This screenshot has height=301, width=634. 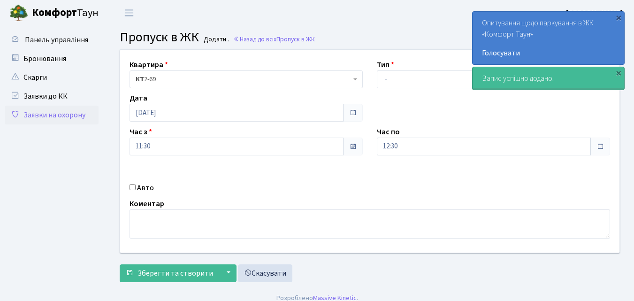 What do you see at coordinates (385, 65) in the screenshot?
I see `label: Тип` at bounding box center [385, 65].